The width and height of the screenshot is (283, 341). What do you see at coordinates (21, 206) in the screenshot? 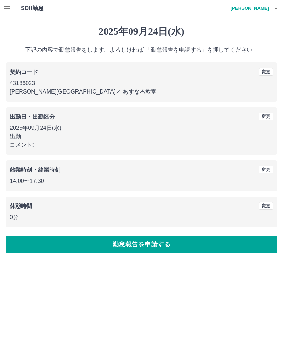
I see `b: 休憩時間` at bounding box center [21, 206].